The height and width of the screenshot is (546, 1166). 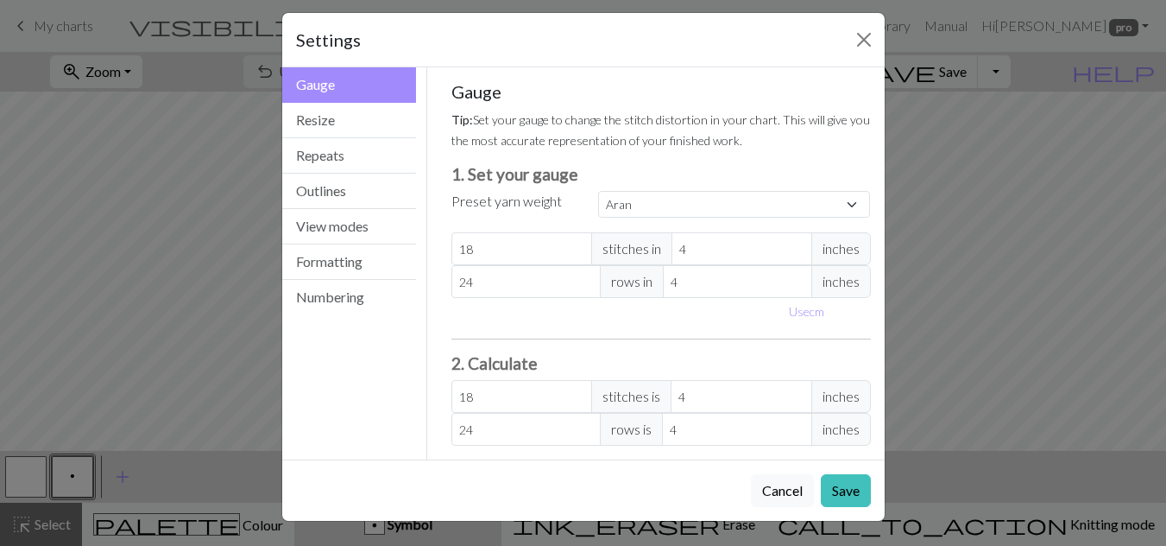 I want to click on button: Numbering, so click(x=350, y=297).